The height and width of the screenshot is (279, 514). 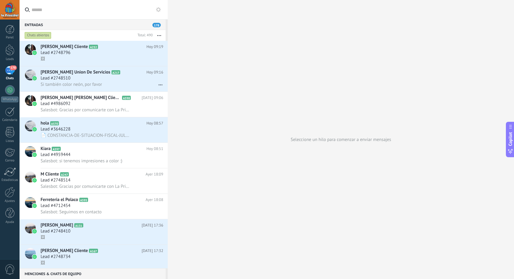 What do you see at coordinates (93, 130) in the screenshot?
I see `a: avatariconholaA570Hoy 08:57Lead #3646228📄 CONSTANCIA-DE-SITUACION-FISCAL-JULIO-2025-GE.pdf` at bounding box center [93, 130].